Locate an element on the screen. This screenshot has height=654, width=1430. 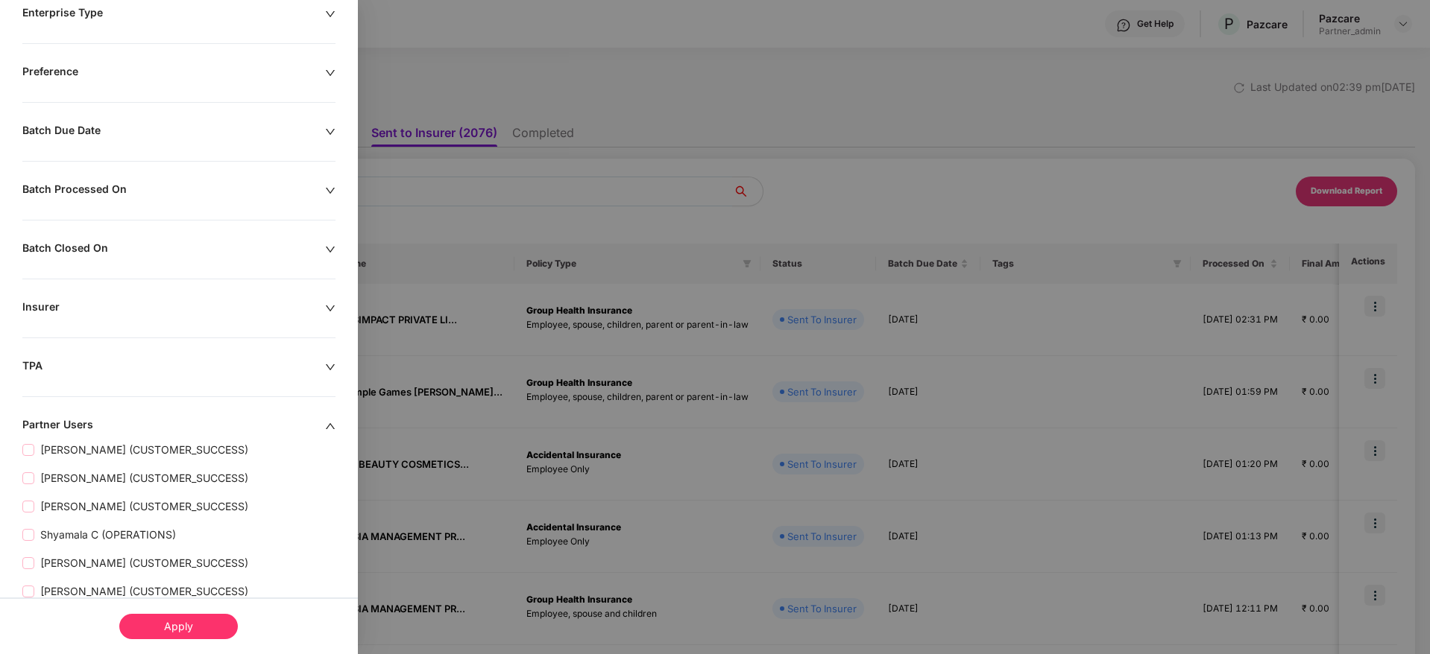
span: up is located at coordinates (330, 426).